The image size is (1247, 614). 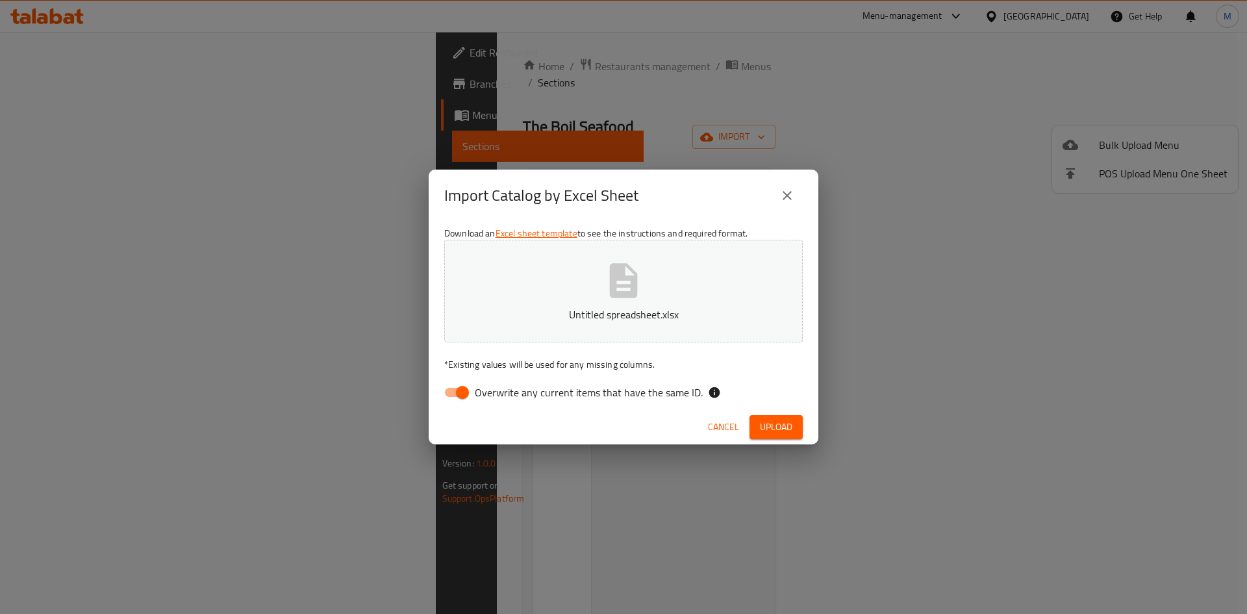 I want to click on h2: Import Catalog by Excel Sheet, so click(x=541, y=196).